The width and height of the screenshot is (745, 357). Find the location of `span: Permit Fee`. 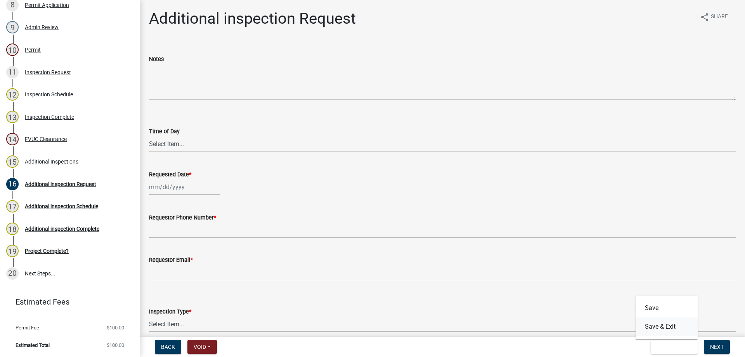

span: Permit Fee is located at coordinates (27, 327).